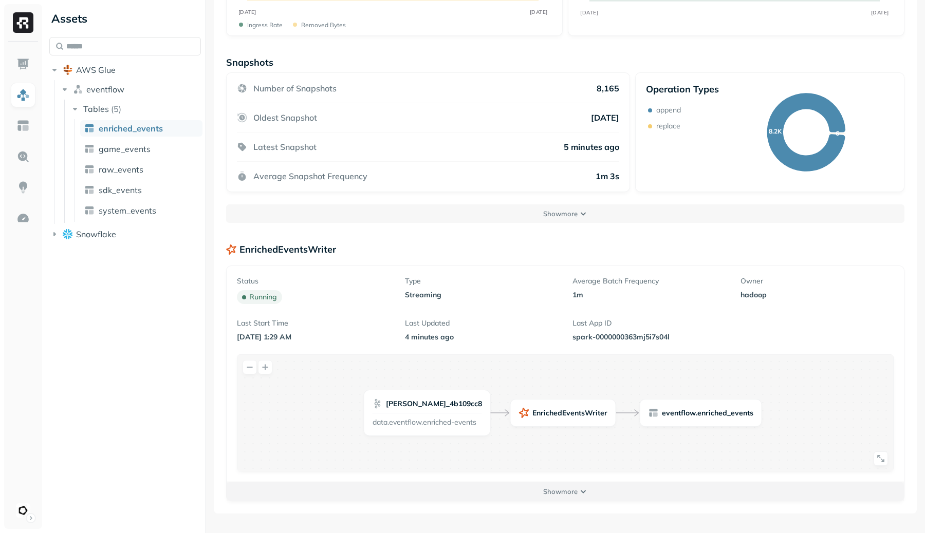 The height and width of the screenshot is (533, 925). Describe the element at coordinates (817, 281) in the screenshot. I see `p: Owner` at that location.